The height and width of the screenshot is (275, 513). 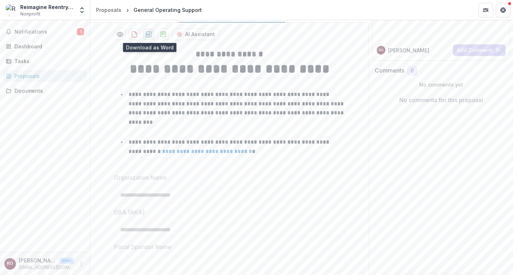 What do you see at coordinates (48, 61) in the screenshot?
I see `div: Tasks` at bounding box center [48, 61].